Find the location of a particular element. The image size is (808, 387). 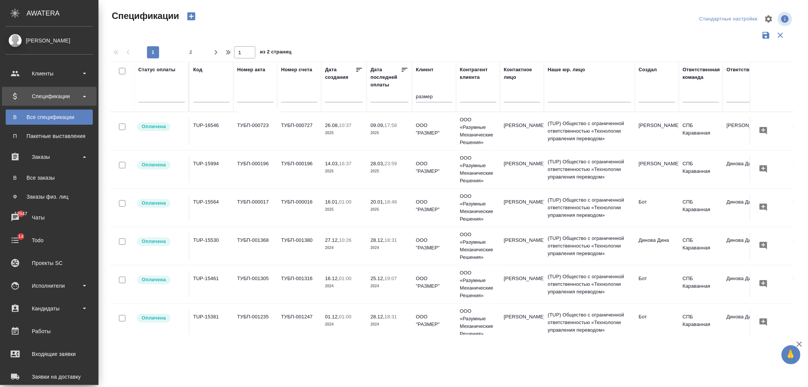

div: Ответственная команда is located at coordinates (701, 74).